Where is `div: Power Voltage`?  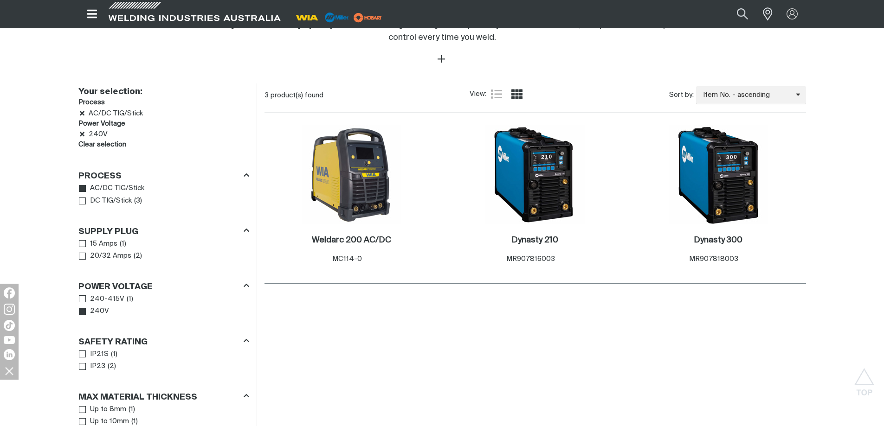 div: Power Voltage is located at coordinates (164, 286).